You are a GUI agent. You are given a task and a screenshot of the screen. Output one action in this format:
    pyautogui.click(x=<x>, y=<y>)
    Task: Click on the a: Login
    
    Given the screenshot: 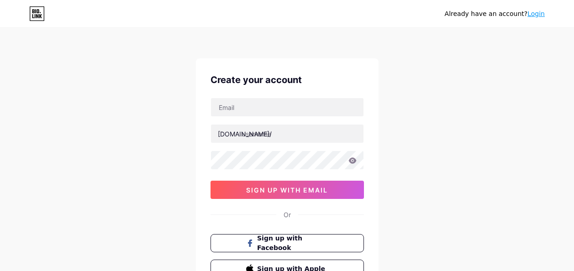 What is the action you would take?
    pyautogui.click(x=536, y=14)
    